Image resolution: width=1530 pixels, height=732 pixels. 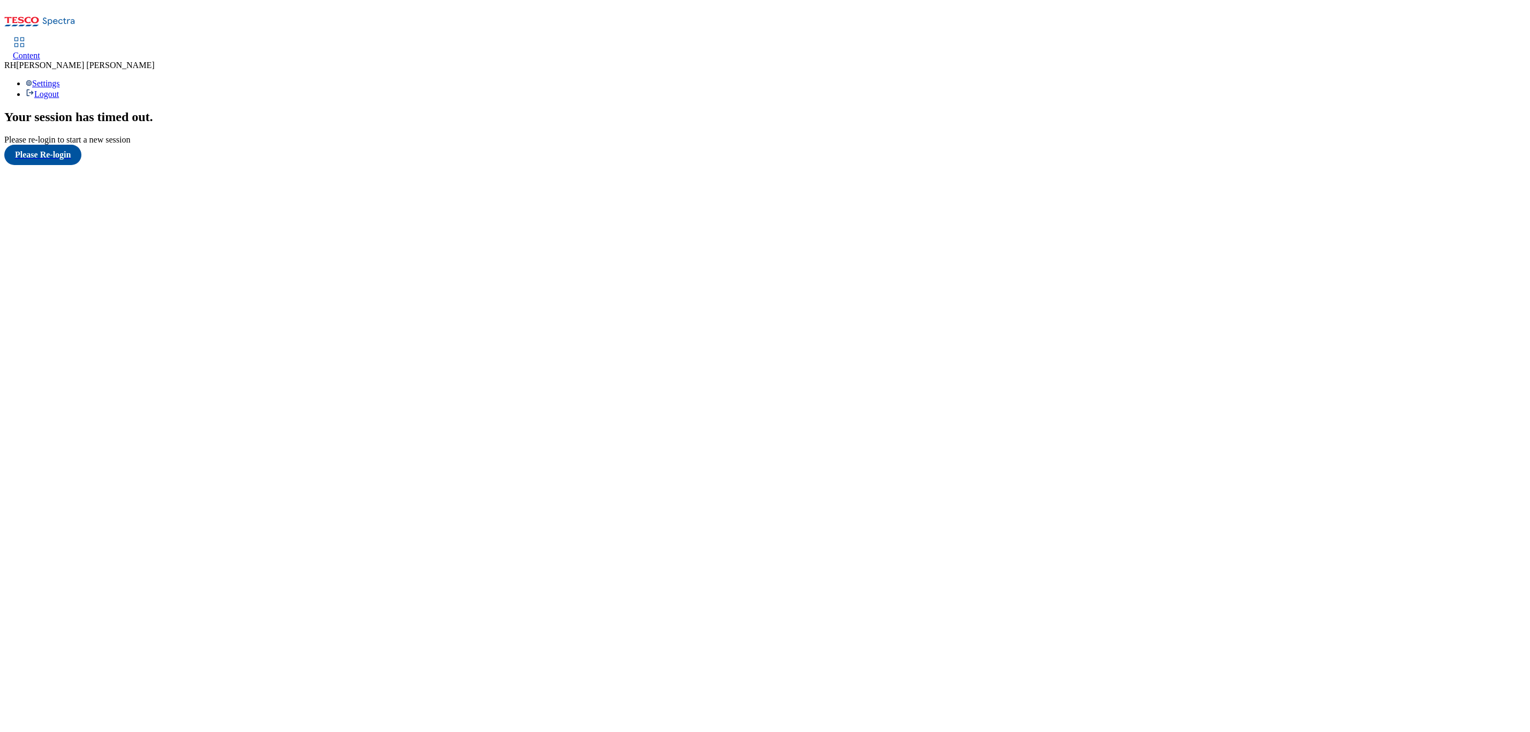 What do you see at coordinates (765, 140) in the screenshot?
I see `div: Please re-login to start a new session` at bounding box center [765, 140].